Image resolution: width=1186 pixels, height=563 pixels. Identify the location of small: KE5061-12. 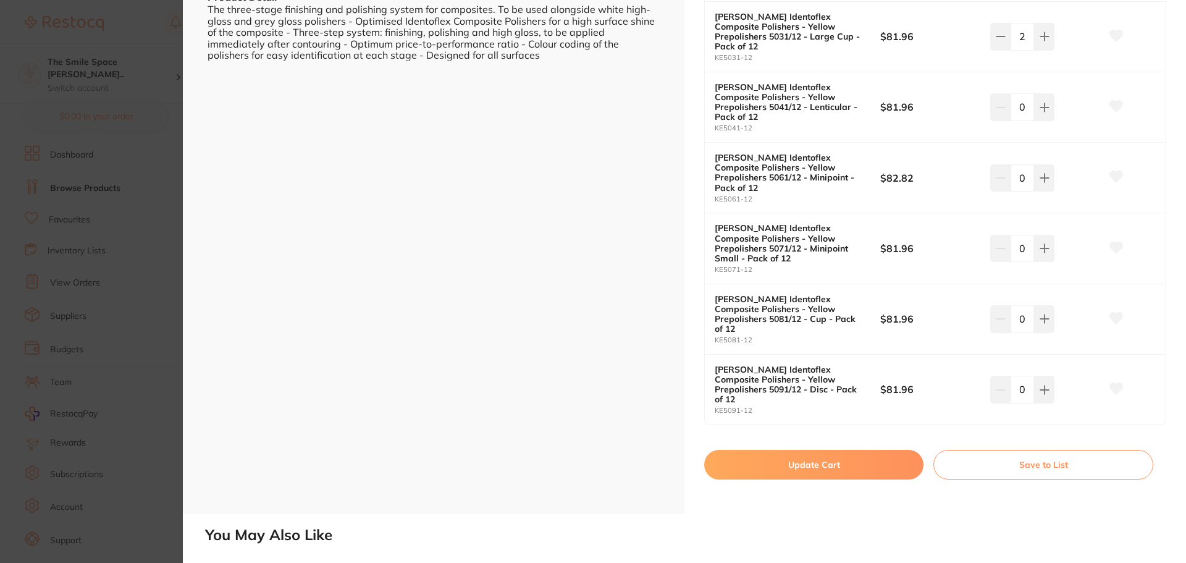
(798, 199).